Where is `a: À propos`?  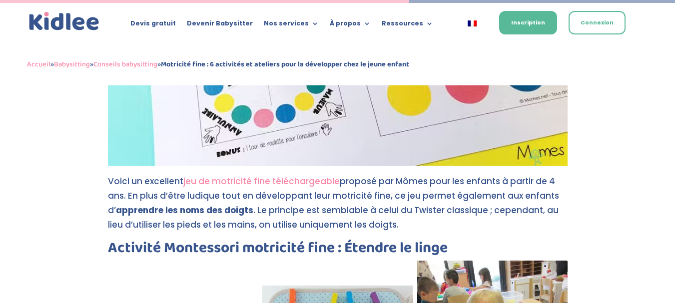 a: À propos is located at coordinates (350, 25).